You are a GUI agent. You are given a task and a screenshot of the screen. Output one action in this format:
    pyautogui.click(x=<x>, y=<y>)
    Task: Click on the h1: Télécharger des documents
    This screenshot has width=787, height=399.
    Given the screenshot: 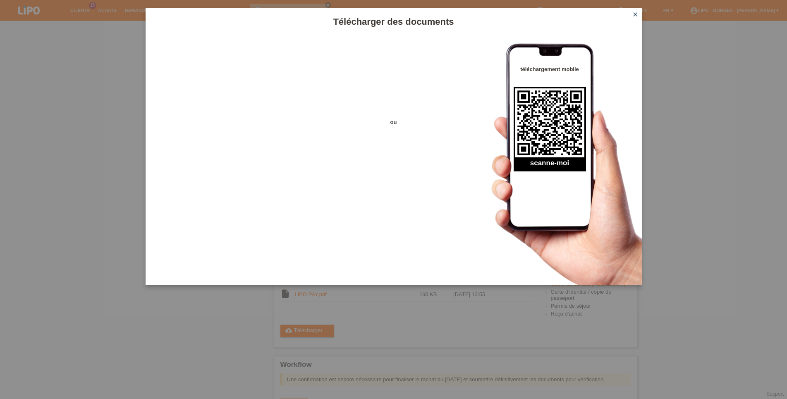 What is the action you would take?
    pyautogui.click(x=394, y=21)
    